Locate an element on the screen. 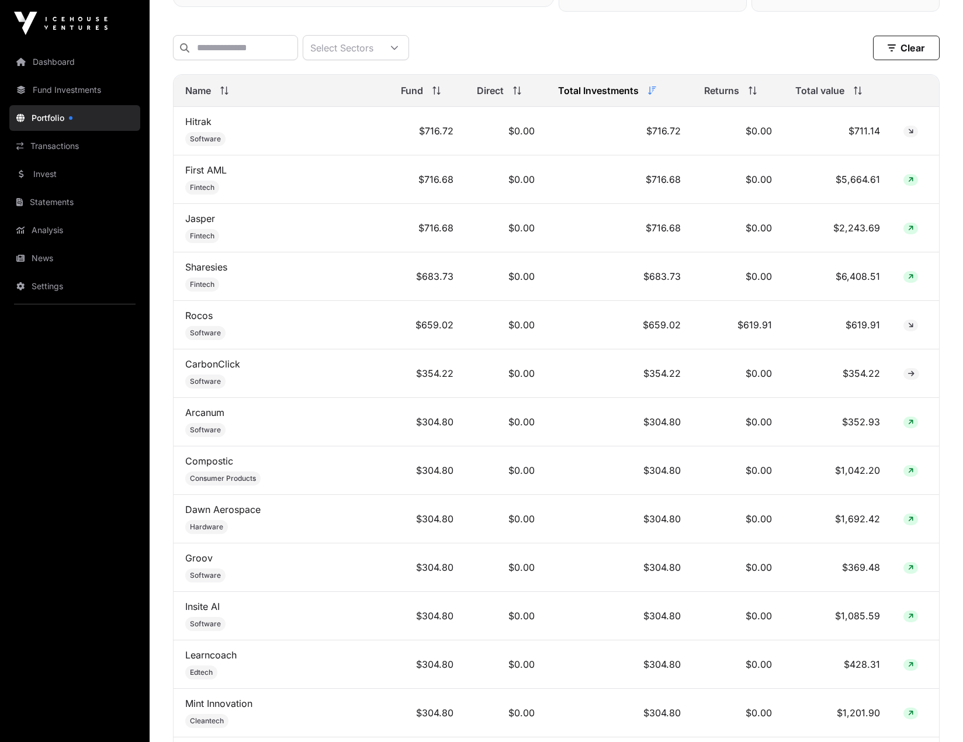 The height and width of the screenshot is (742, 963). td: $5,664.61 is located at coordinates (837, 179).